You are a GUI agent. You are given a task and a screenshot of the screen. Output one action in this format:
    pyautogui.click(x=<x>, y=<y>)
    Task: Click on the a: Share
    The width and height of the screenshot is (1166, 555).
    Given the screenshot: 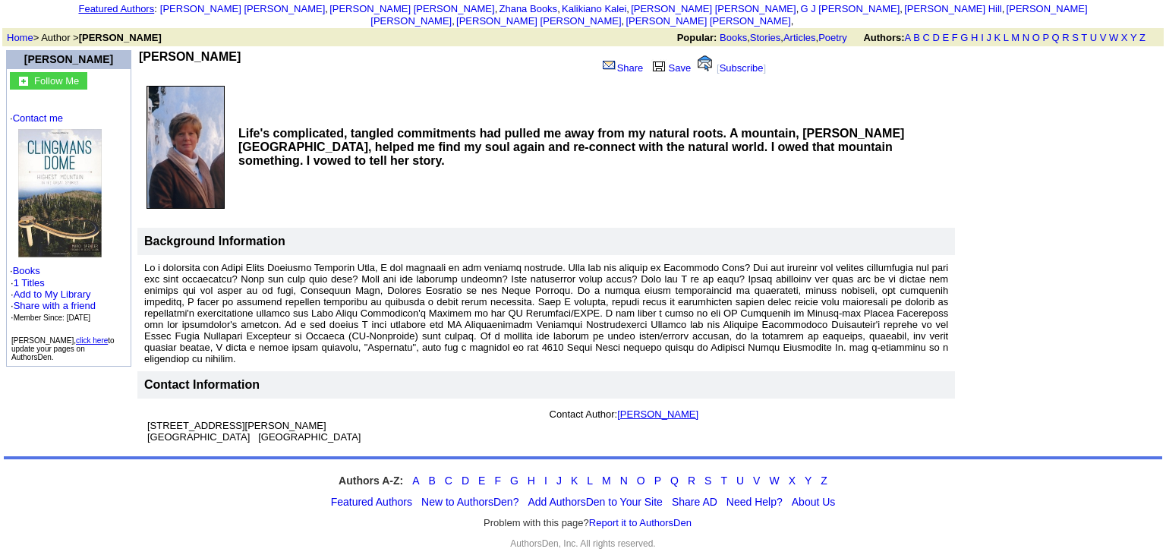 What is the action you would take?
    pyautogui.click(x=622, y=68)
    